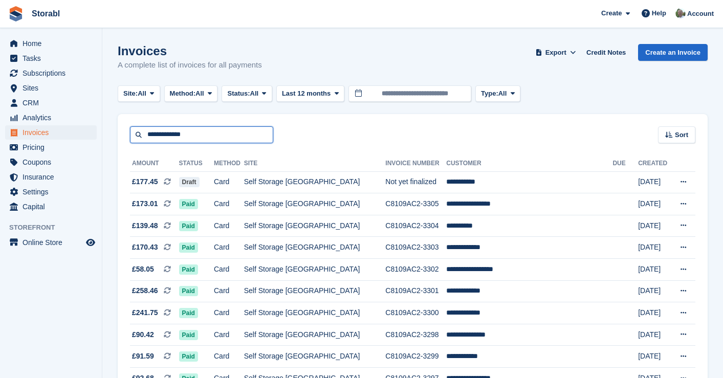  I want to click on img: stora-icon-8386f47178a22dfd0bd8f6a31ec36ba5ce8667c1dd55bd0f319d3a0aa187defe.svg, so click(16, 14).